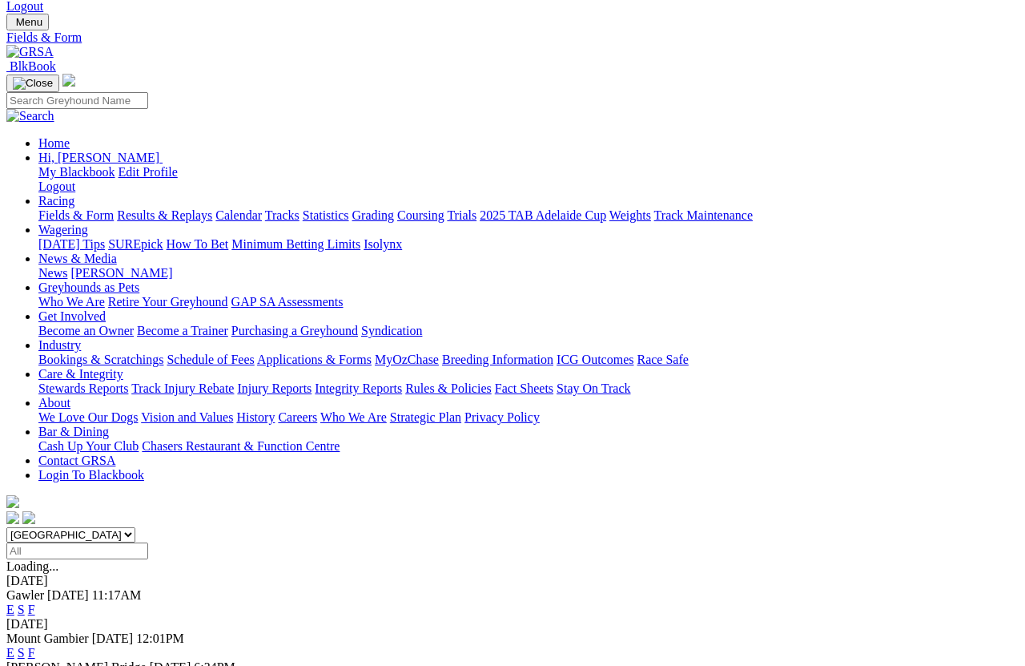 The image size is (1025, 666). I want to click on a: SUREpick, so click(135, 243).